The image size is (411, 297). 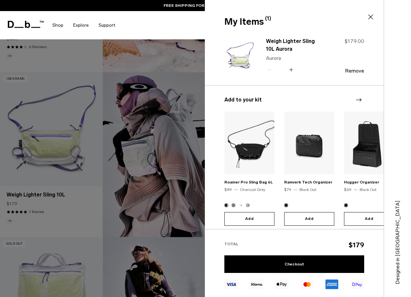 I want to click on span: $69, so click(x=347, y=189).